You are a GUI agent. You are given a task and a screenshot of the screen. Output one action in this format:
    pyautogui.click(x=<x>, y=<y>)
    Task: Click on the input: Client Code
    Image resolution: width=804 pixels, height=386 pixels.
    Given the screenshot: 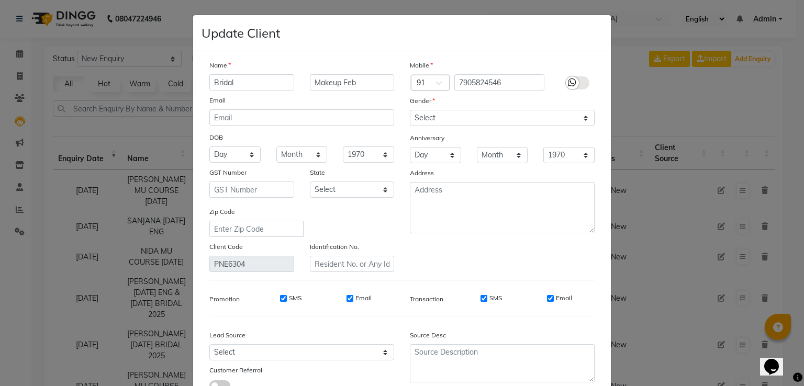 What is the action you would take?
    pyautogui.click(x=252, y=264)
    